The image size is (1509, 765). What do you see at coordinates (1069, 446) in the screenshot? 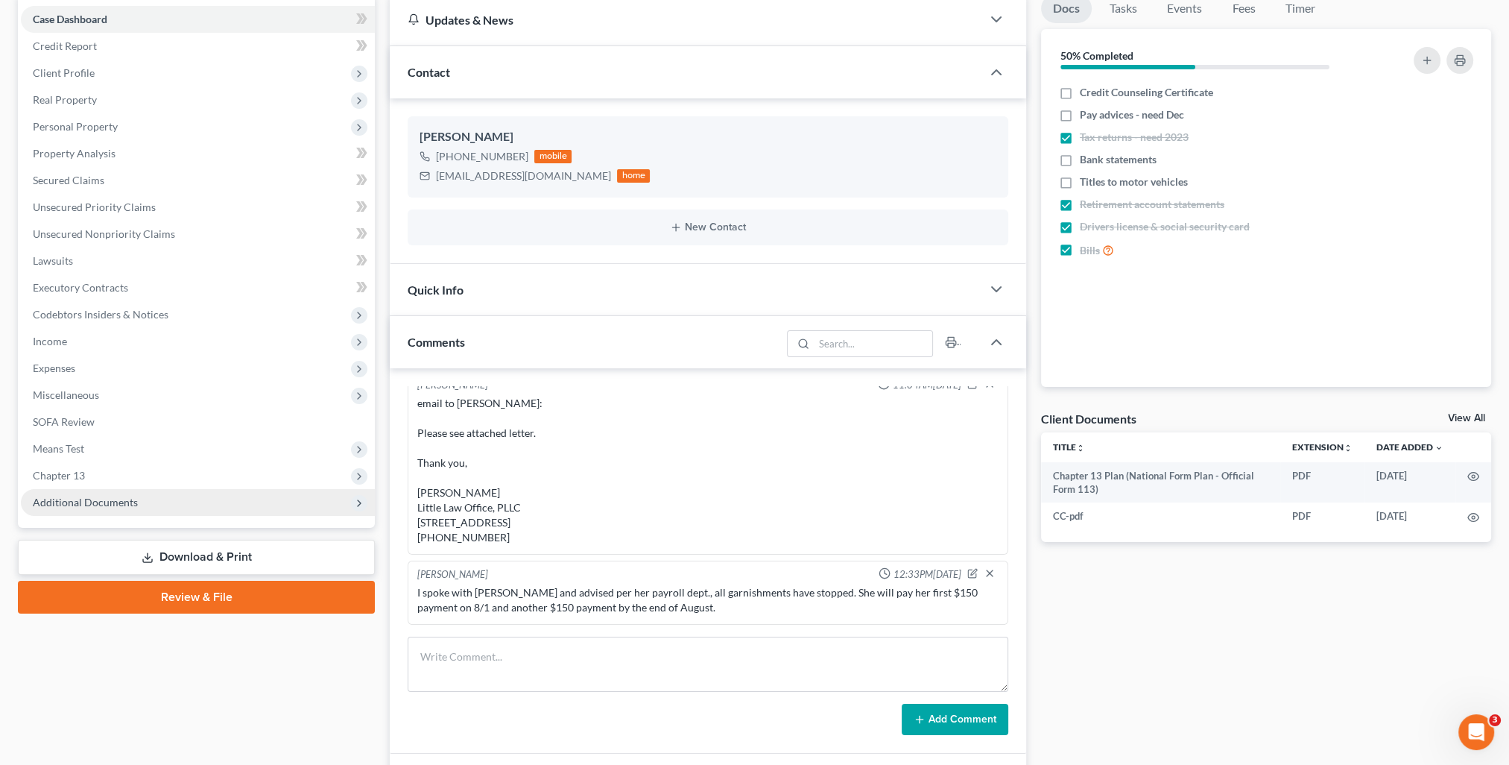
I see `a: Titleunfold_more` at bounding box center [1069, 446].